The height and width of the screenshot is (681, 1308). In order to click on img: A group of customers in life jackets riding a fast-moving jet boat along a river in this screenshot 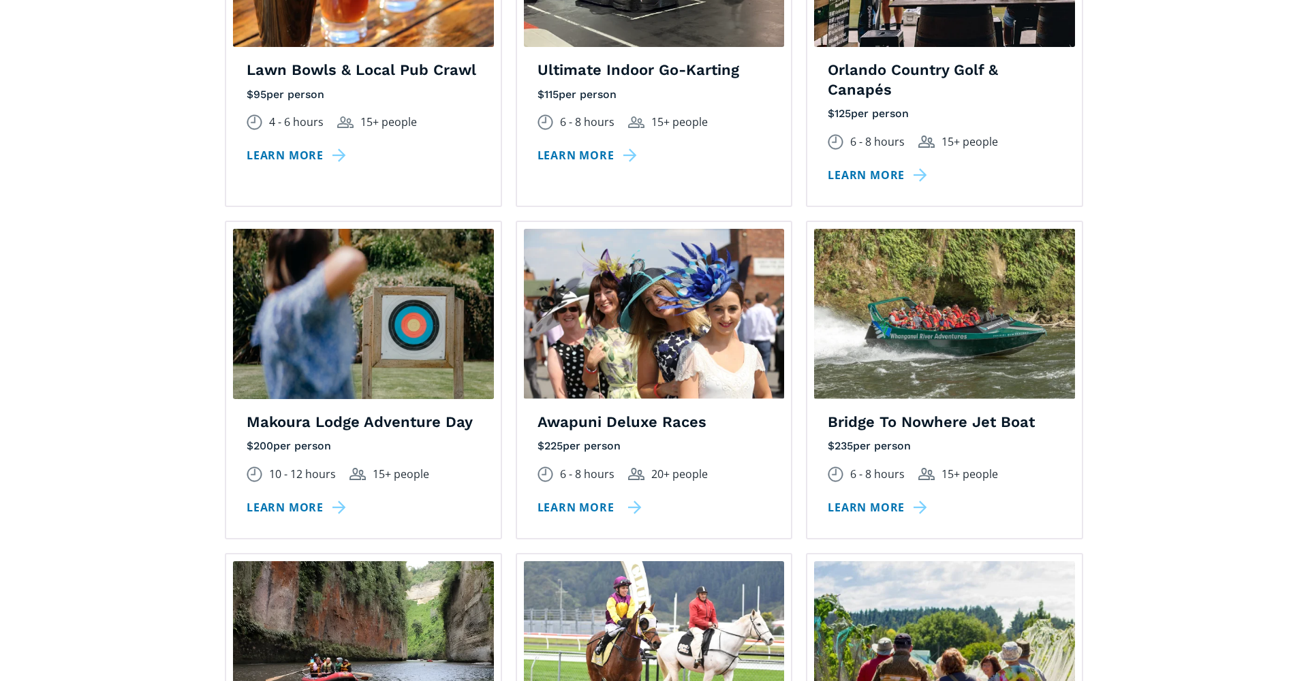, I will do `click(944, 314)`.